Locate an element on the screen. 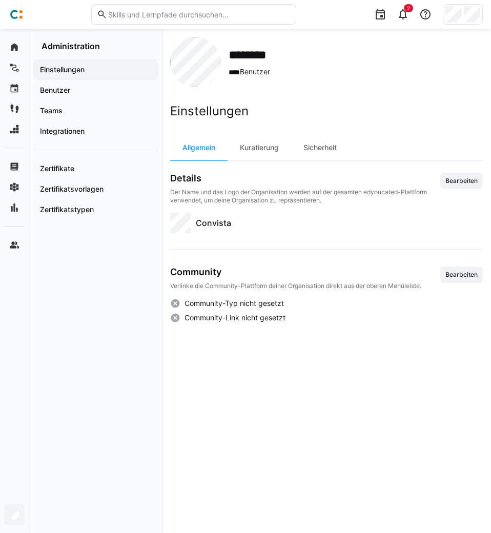 The height and width of the screenshot is (533, 491). h3: Community is located at coordinates (296, 272).